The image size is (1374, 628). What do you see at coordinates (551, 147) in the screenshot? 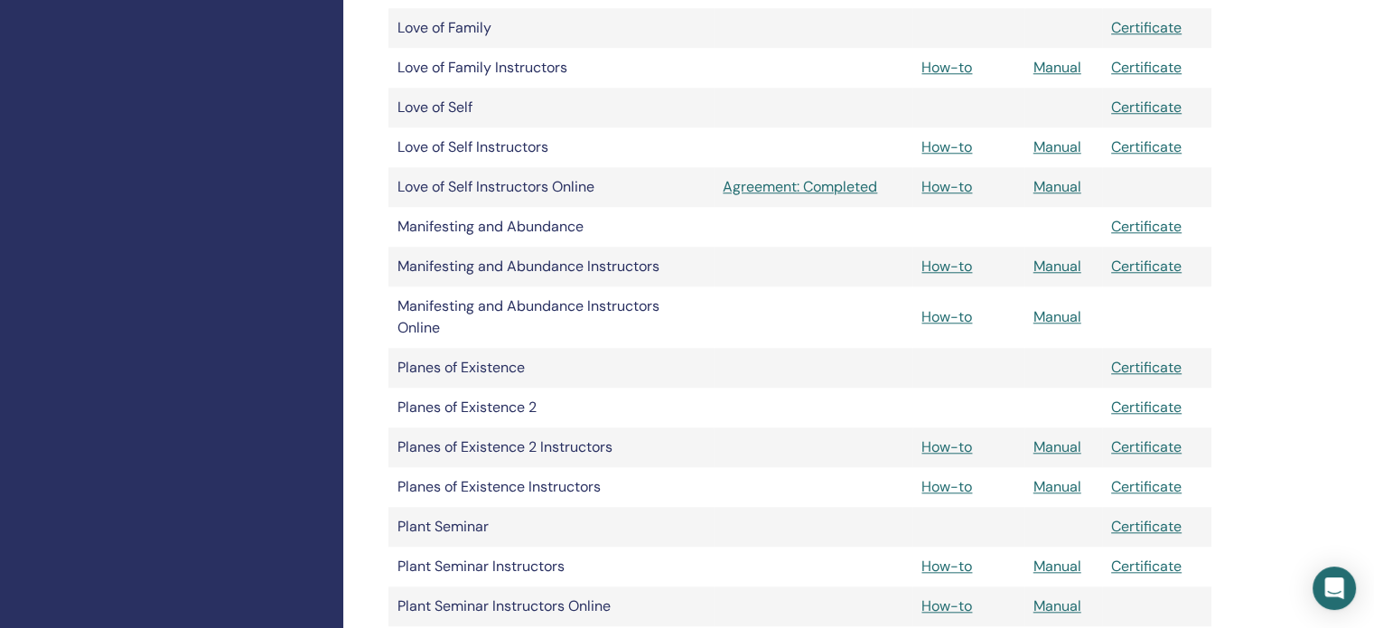
I see `td: Love of Self Instructors` at bounding box center [551, 147].